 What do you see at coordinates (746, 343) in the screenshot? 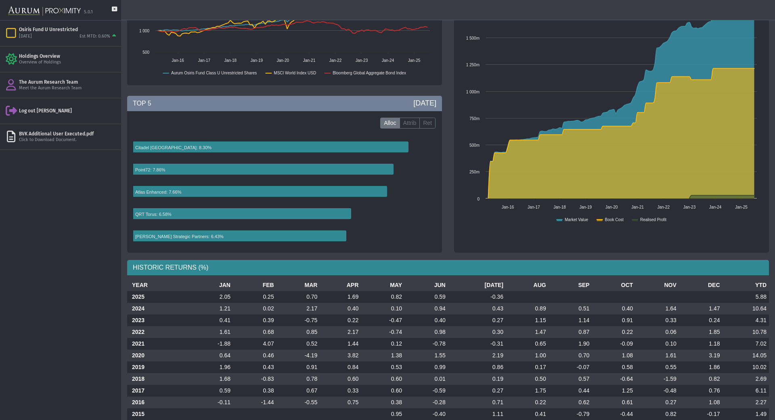
I see `td: 7.02` at bounding box center [746, 343].